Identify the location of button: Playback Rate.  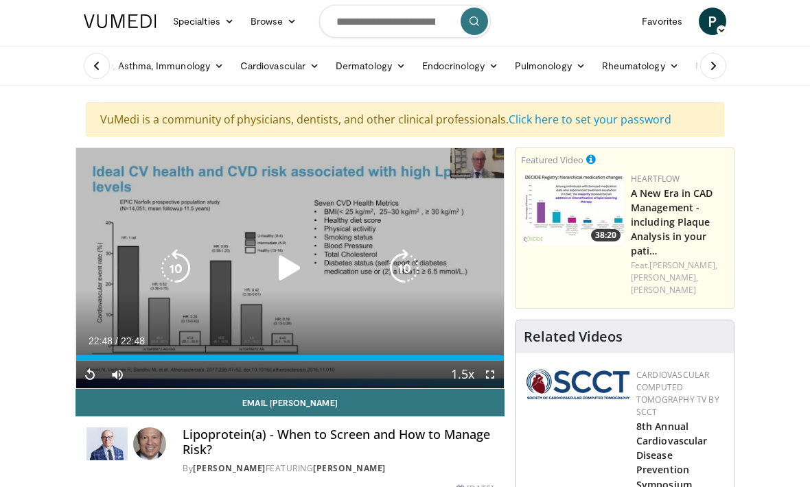
(462, 375).